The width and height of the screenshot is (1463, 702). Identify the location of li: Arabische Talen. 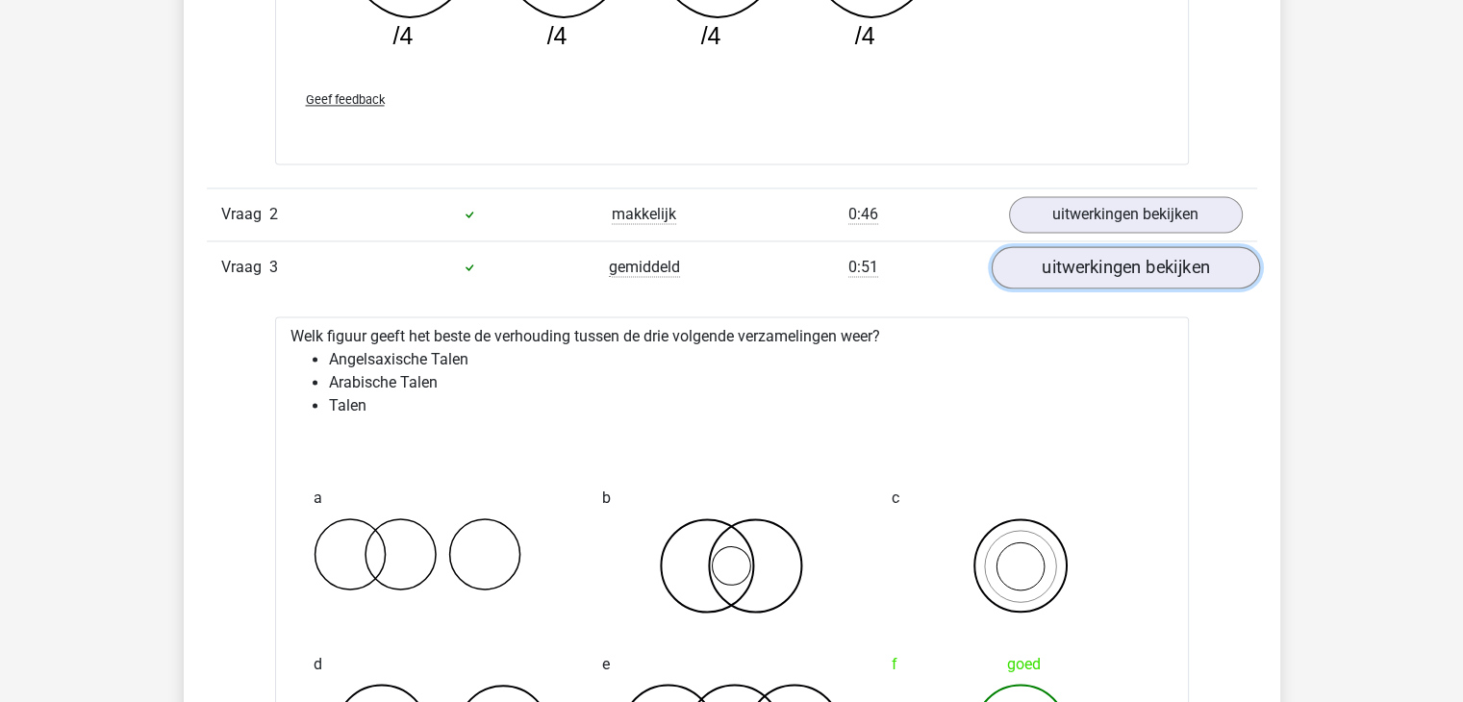
(751, 383).